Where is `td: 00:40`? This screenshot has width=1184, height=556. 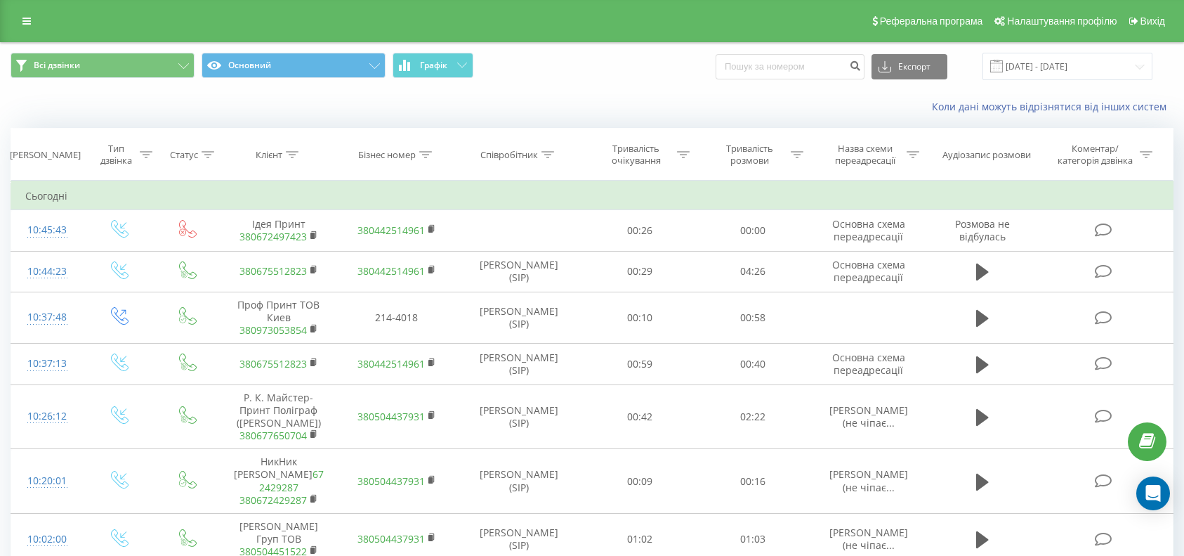 td: 00:40 is located at coordinates (753, 364).